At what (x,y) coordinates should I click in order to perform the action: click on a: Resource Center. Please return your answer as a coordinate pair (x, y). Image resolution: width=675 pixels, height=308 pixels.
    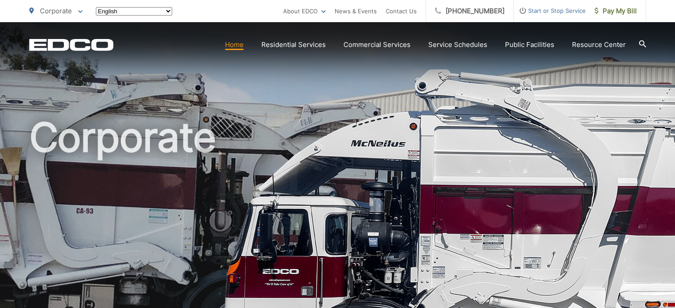
    Looking at the image, I should click on (599, 45).